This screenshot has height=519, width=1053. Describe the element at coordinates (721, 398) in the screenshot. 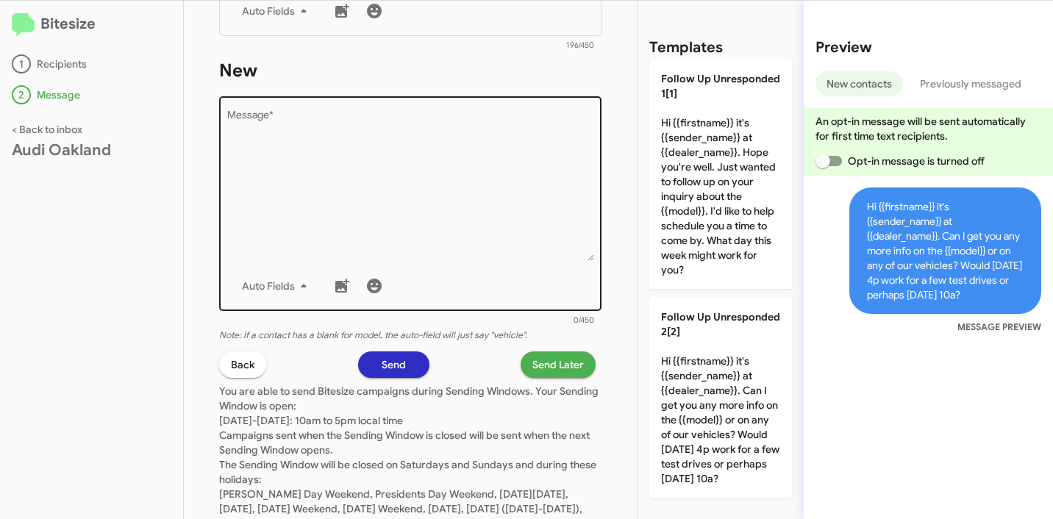

I see `p: Hi {{firstname}} it's {{sender_name}} at {{dealer_name}}. Can I get you any more info on the {{mo...` at that location.